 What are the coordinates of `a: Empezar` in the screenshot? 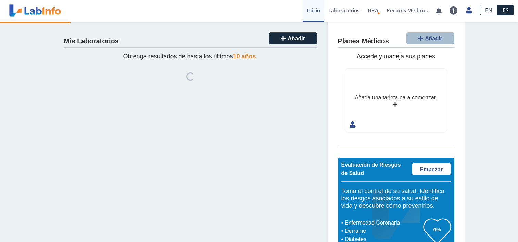 It's located at (431, 169).